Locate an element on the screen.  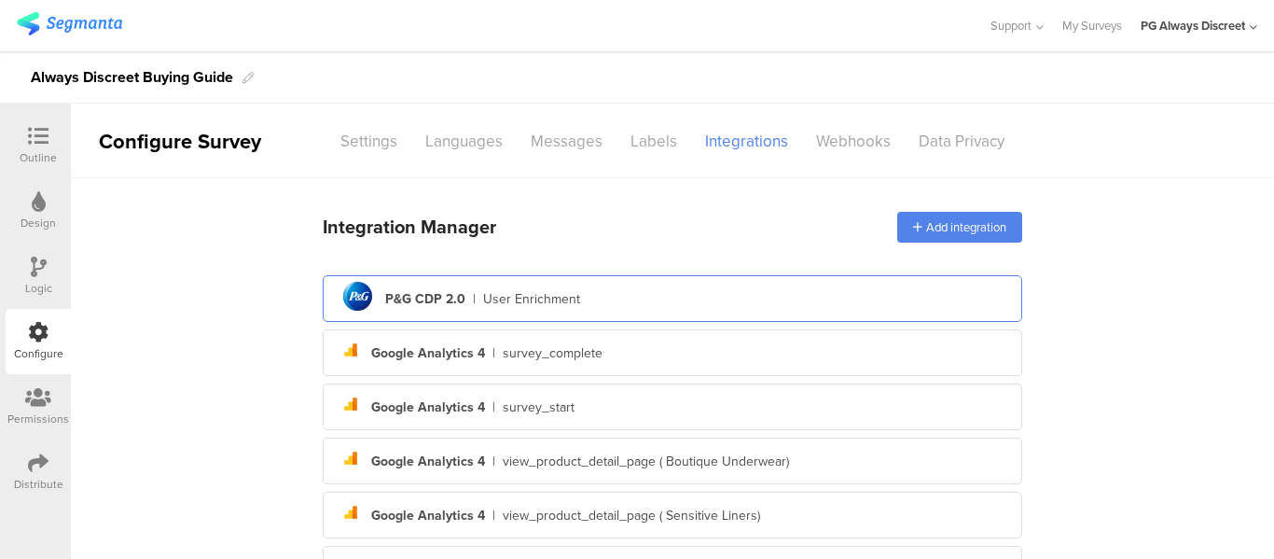
img: segmanta logo is located at coordinates (69, 23).